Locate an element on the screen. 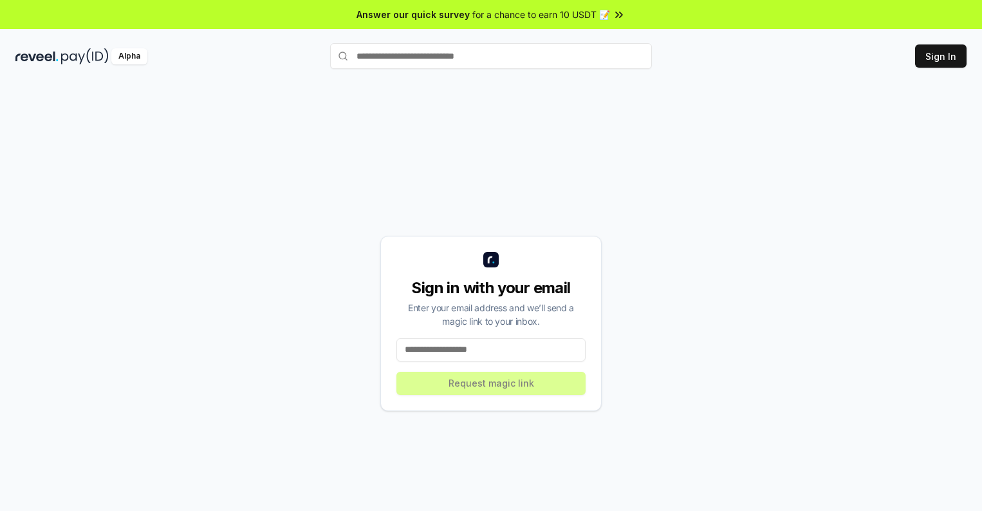 Image resolution: width=982 pixels, height=511 pixels. img: reveel_dark is located at coordinates (37, 56).